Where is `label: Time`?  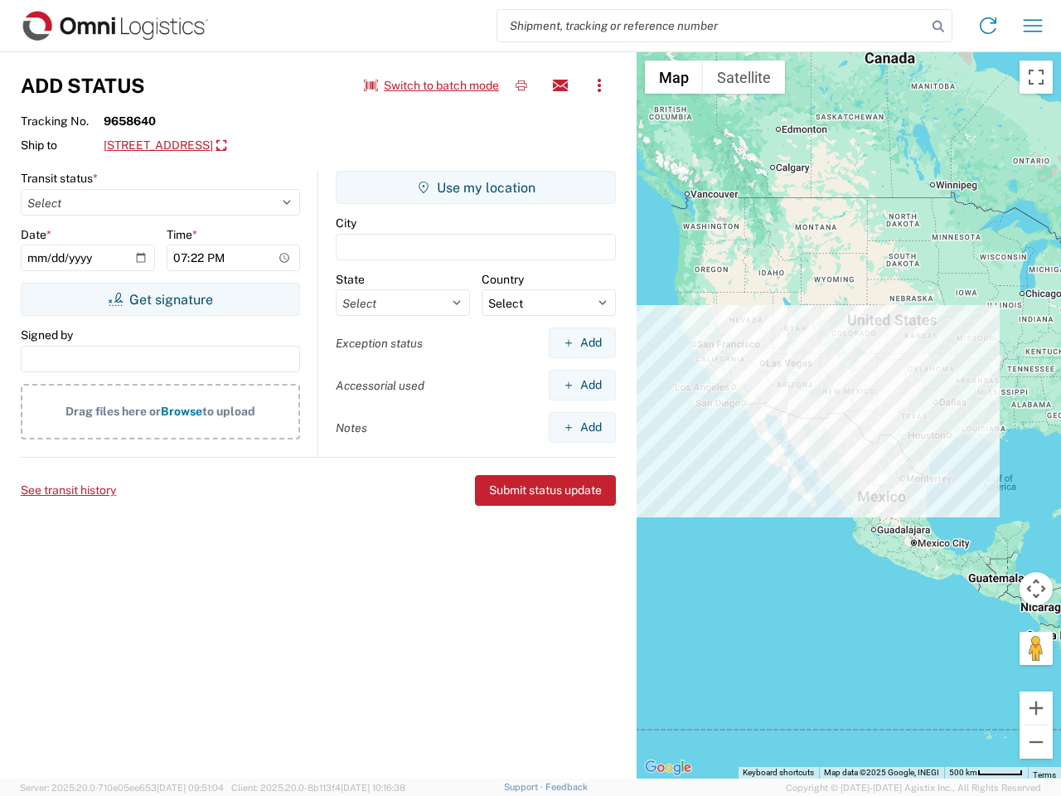 label: Time is located at coordinates (182, 235).